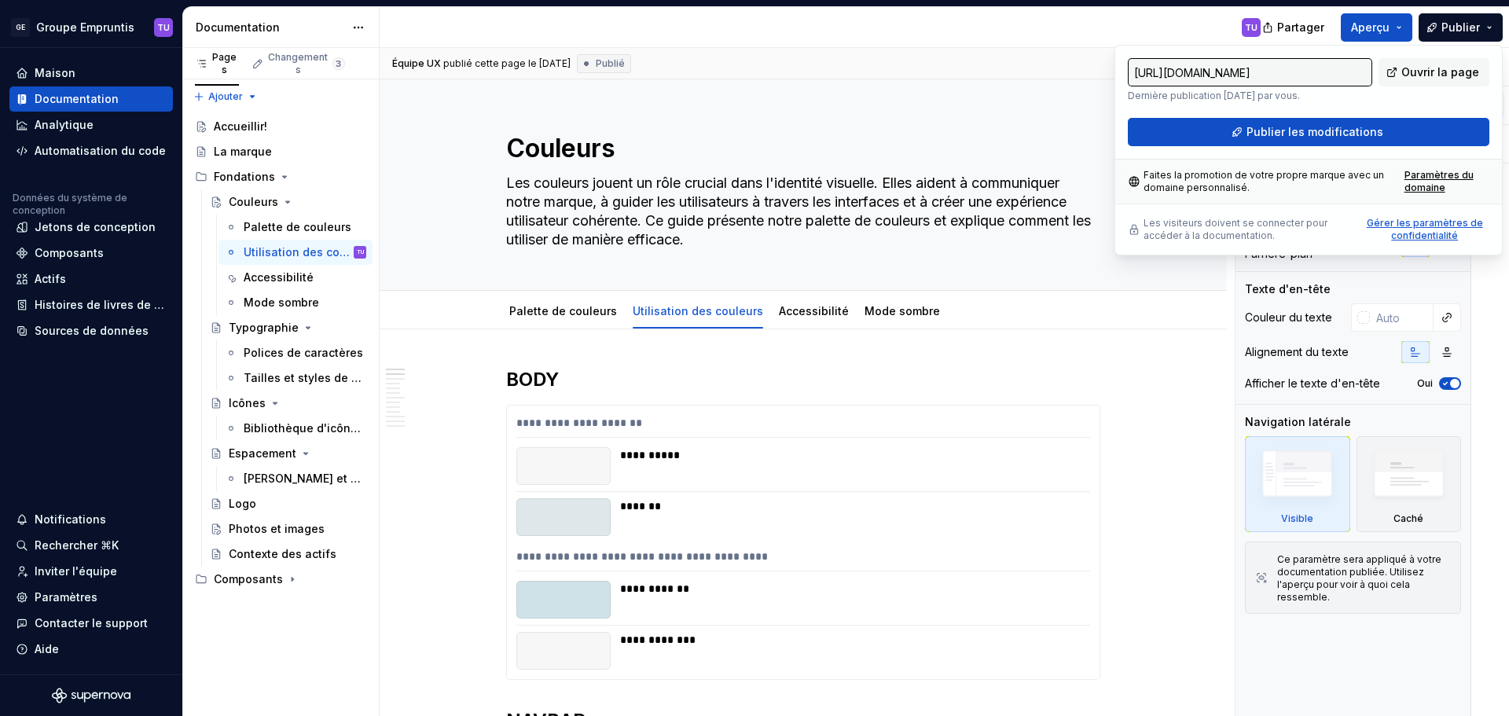  What do you see at coordinates (295, 378) in the screenshot?
I see `a: Tailles et styles de texte` at bounding box center [295, 378].